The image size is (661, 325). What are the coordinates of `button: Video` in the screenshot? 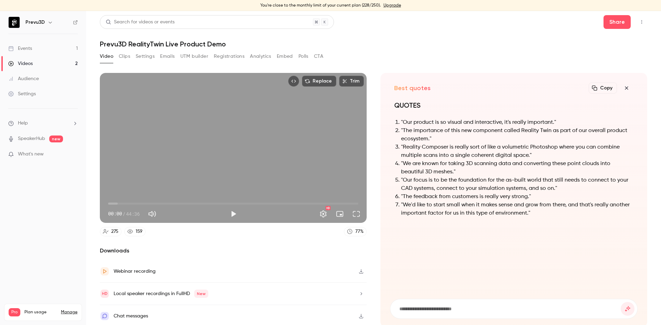 It's located at (106, 56).